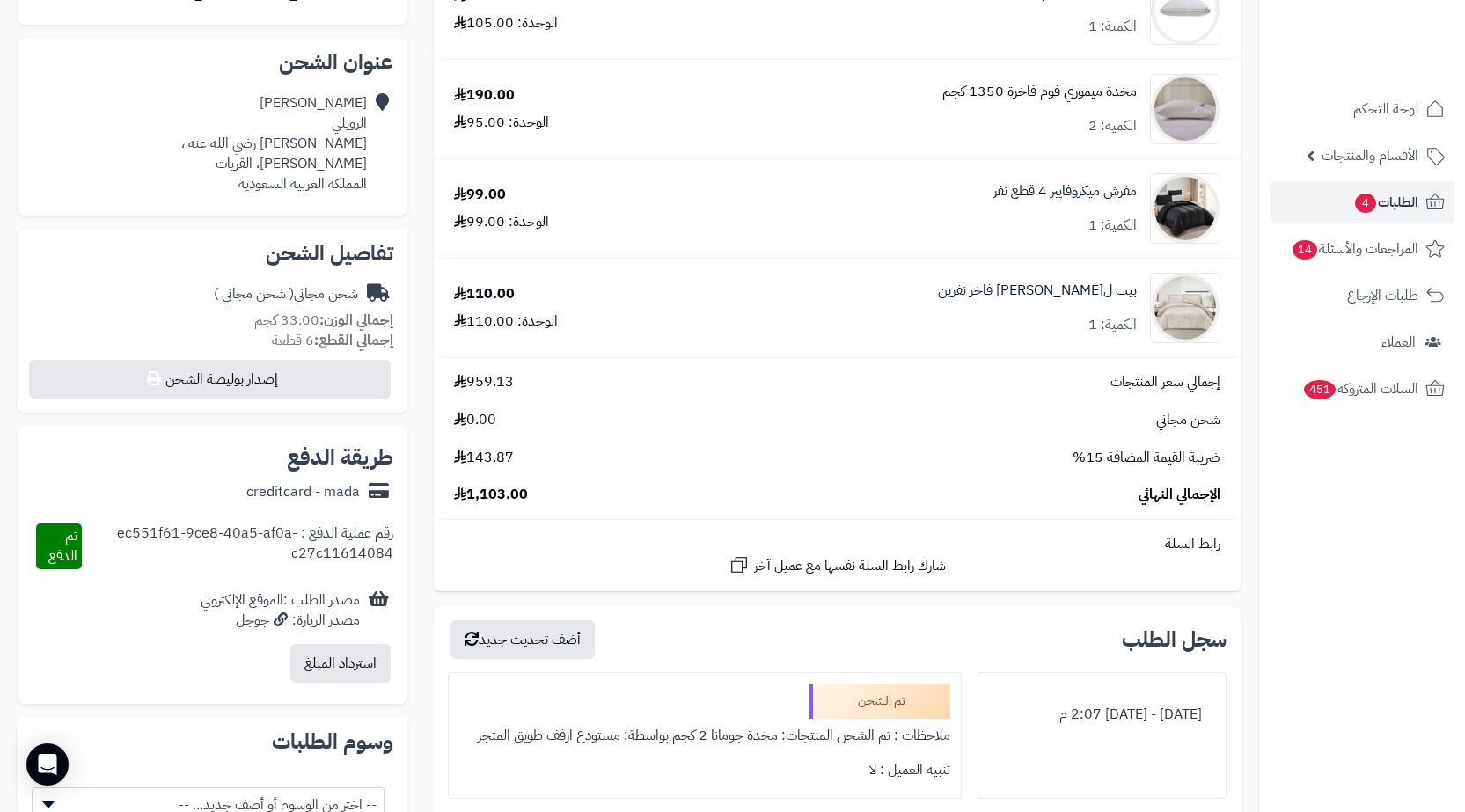  What do you see at coordinates (850, 565) in the screenshot?
I see `span: شارك رابط السلة نفسها مع عميل آخر` at bounding box center [850, 565].